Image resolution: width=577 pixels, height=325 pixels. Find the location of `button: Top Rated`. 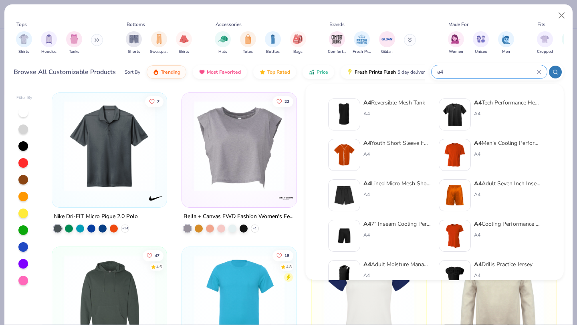

button: Top Rated is located at coordinates (274, 72).